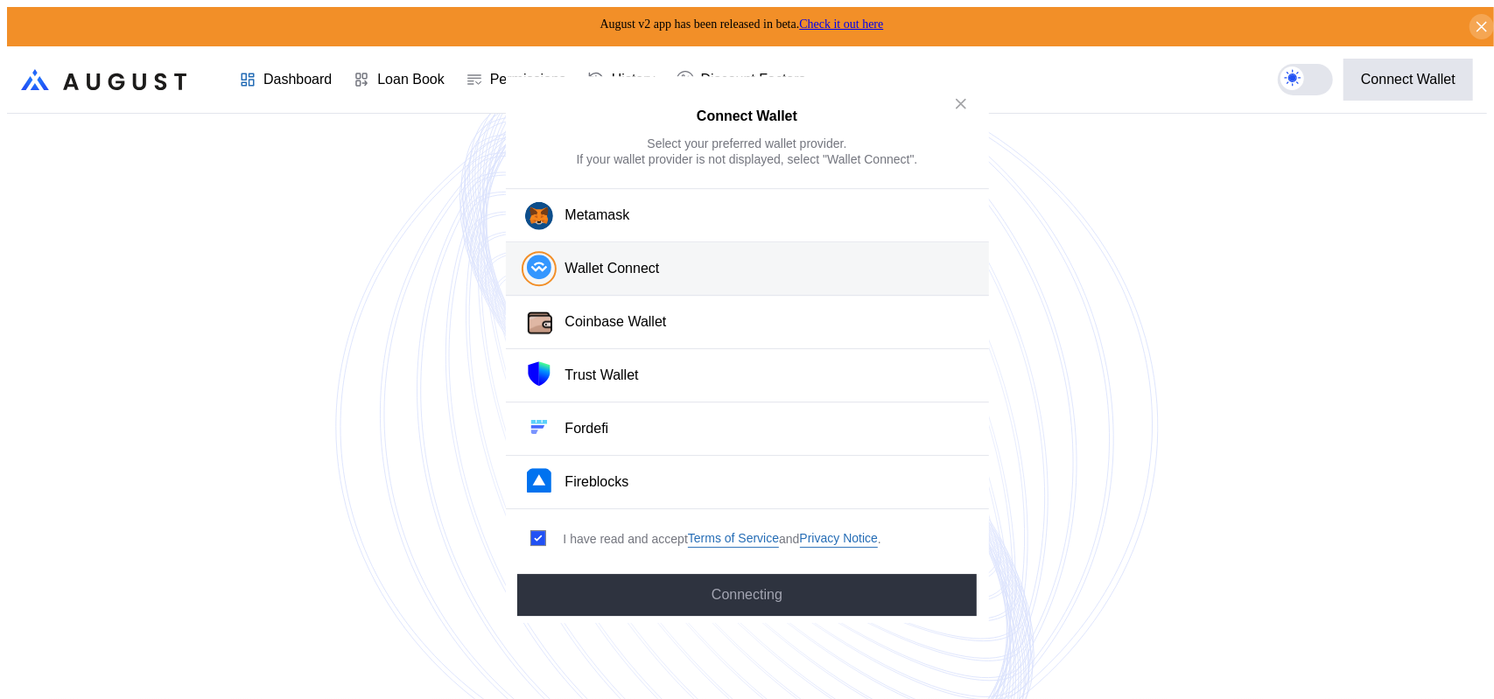 This screenshot has width=1494, height=699. Describe the element at coordinates (1409, 80) in the screenshot. I see `div: Connect Wallet` at that location.